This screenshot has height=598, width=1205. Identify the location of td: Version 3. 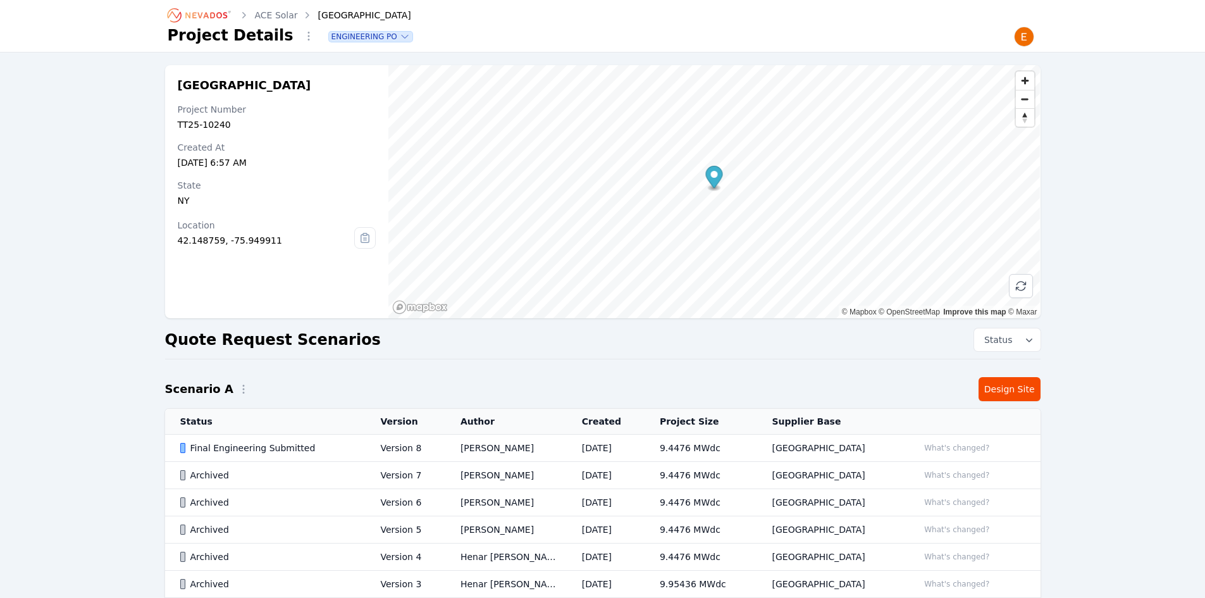
(405, 584).